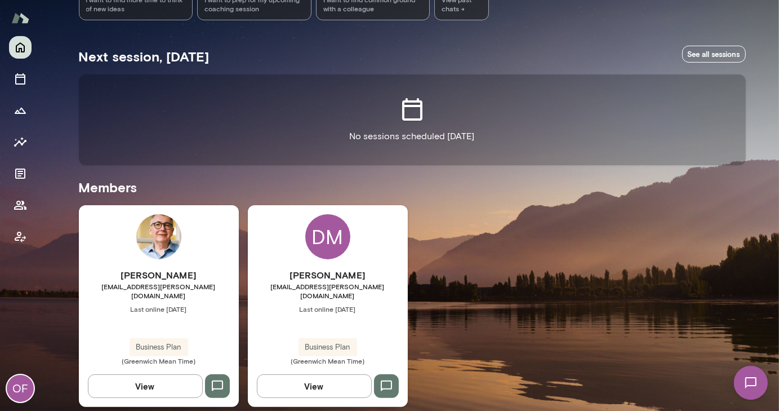  What do you see at coordinates (20, 173) in the screenshot?
I see `button: Documents` at bounding box center [20, 173].